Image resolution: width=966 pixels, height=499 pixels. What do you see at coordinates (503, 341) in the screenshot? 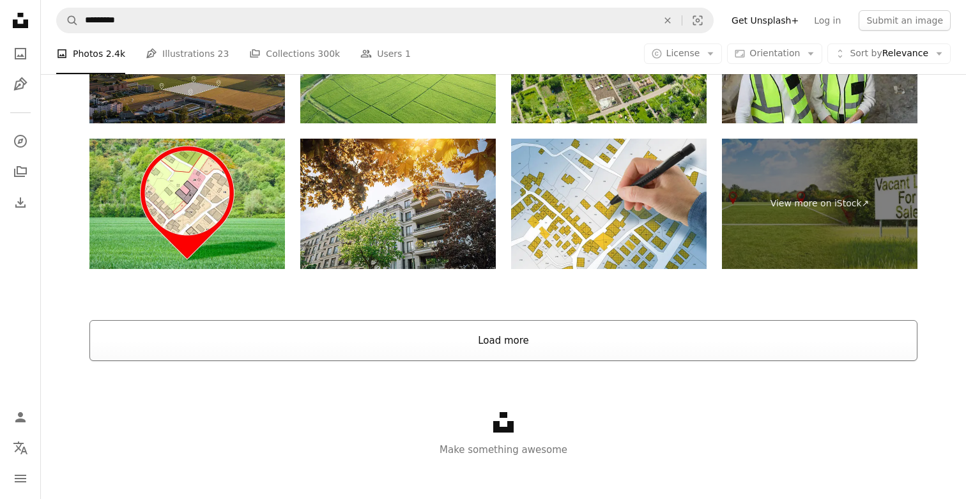
I see `button: Load more` at bounding box center [503, 341].